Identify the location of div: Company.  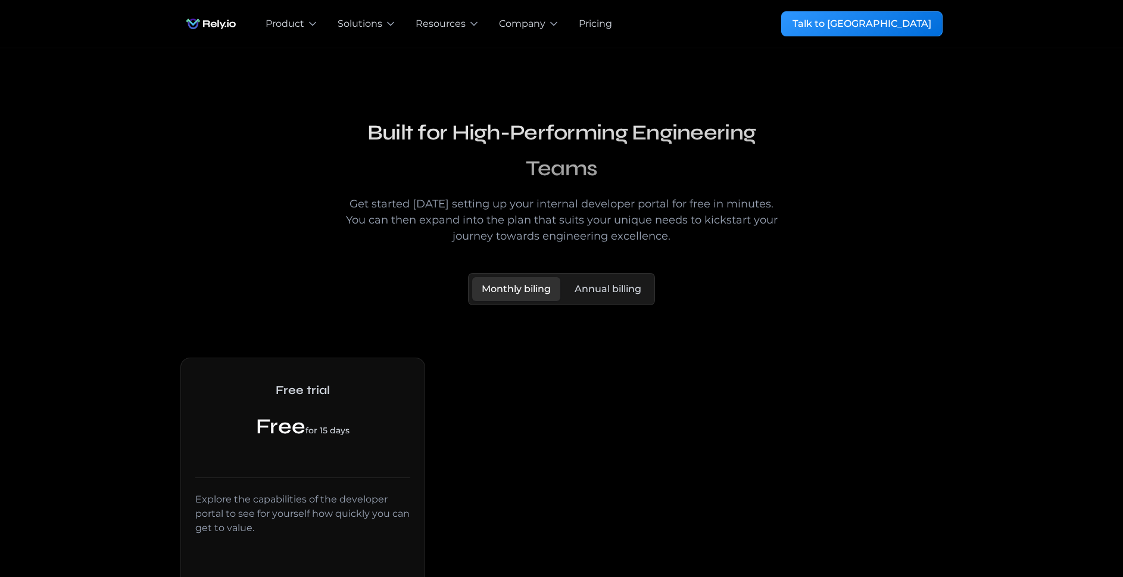
(522, 24).